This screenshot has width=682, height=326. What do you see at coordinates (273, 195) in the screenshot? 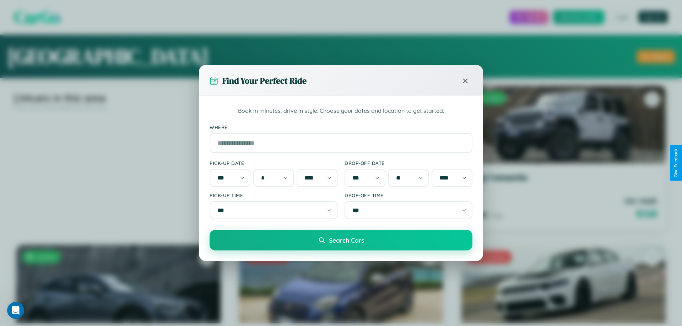
I see `label: Pick-up Time` at bounding box center [273, 195].